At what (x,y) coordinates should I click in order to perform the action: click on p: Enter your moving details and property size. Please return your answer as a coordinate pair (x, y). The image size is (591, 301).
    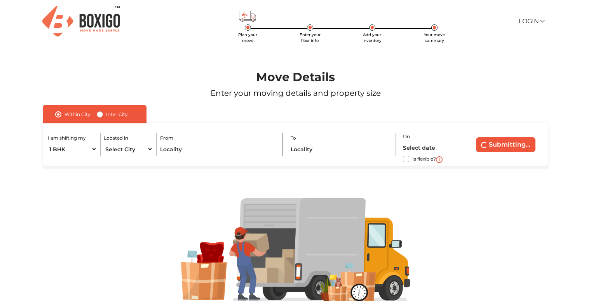
    Looking at the image, I should click on (295, 93).